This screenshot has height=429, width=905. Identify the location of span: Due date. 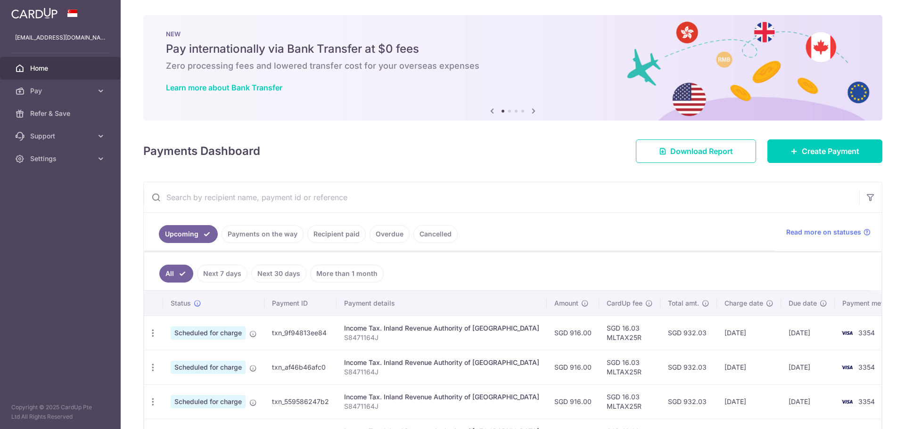
(802, 303).